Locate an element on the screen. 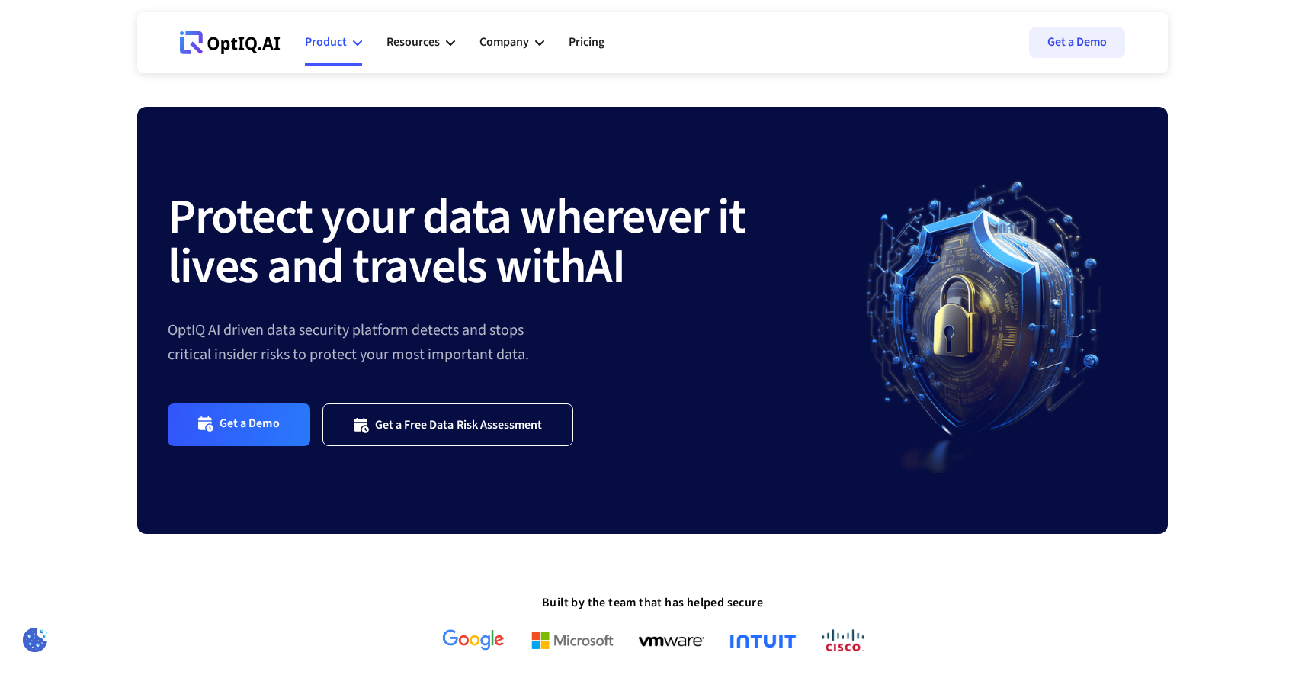 This screenshot has height=675, width=1305. strong: Built by the team that has helped secure is located at coordinates (653, 602).